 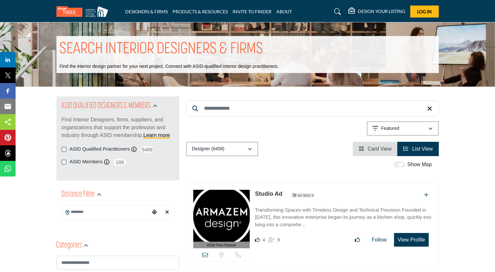 What do you see at coordinates (106, 212) in the screenshot?
I see `input: Search Location` at bounding box center [106, 212].